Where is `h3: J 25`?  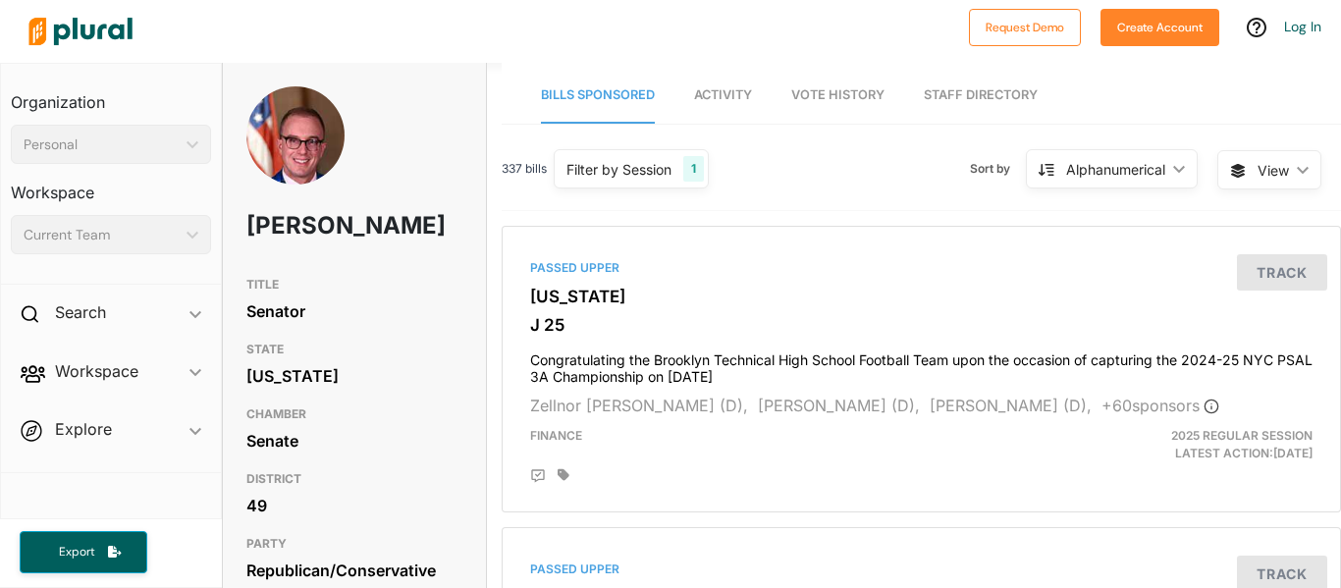
h3: J 25 is located at coordinates (921, 325).